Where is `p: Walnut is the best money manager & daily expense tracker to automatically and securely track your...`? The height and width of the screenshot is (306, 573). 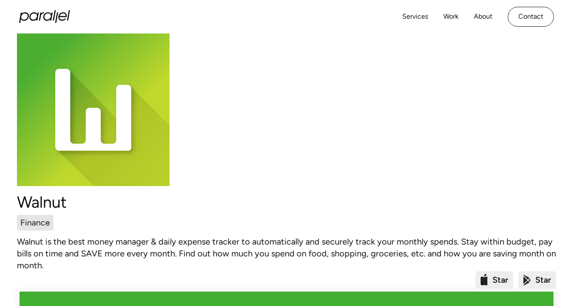
p: Walnut is the best money manager & daily expense tracker to automatically and securely track your... is located at coordinates (286, 253).